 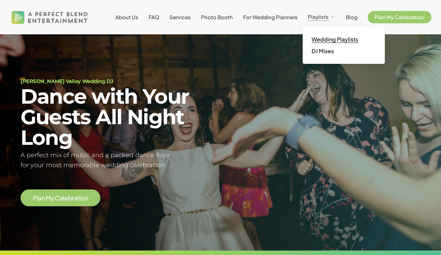 I want to click on span: C, so click(x=57, y=198).